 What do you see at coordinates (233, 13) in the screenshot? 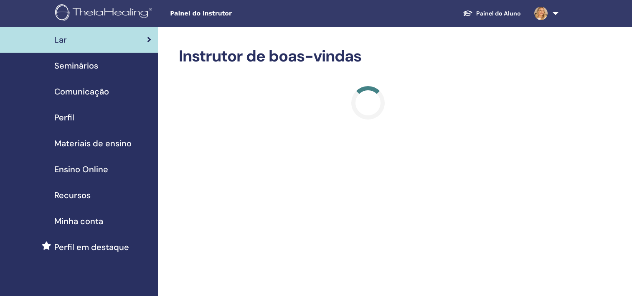
I see `span: Painel do instrutor` at bounding box center [233, 13].